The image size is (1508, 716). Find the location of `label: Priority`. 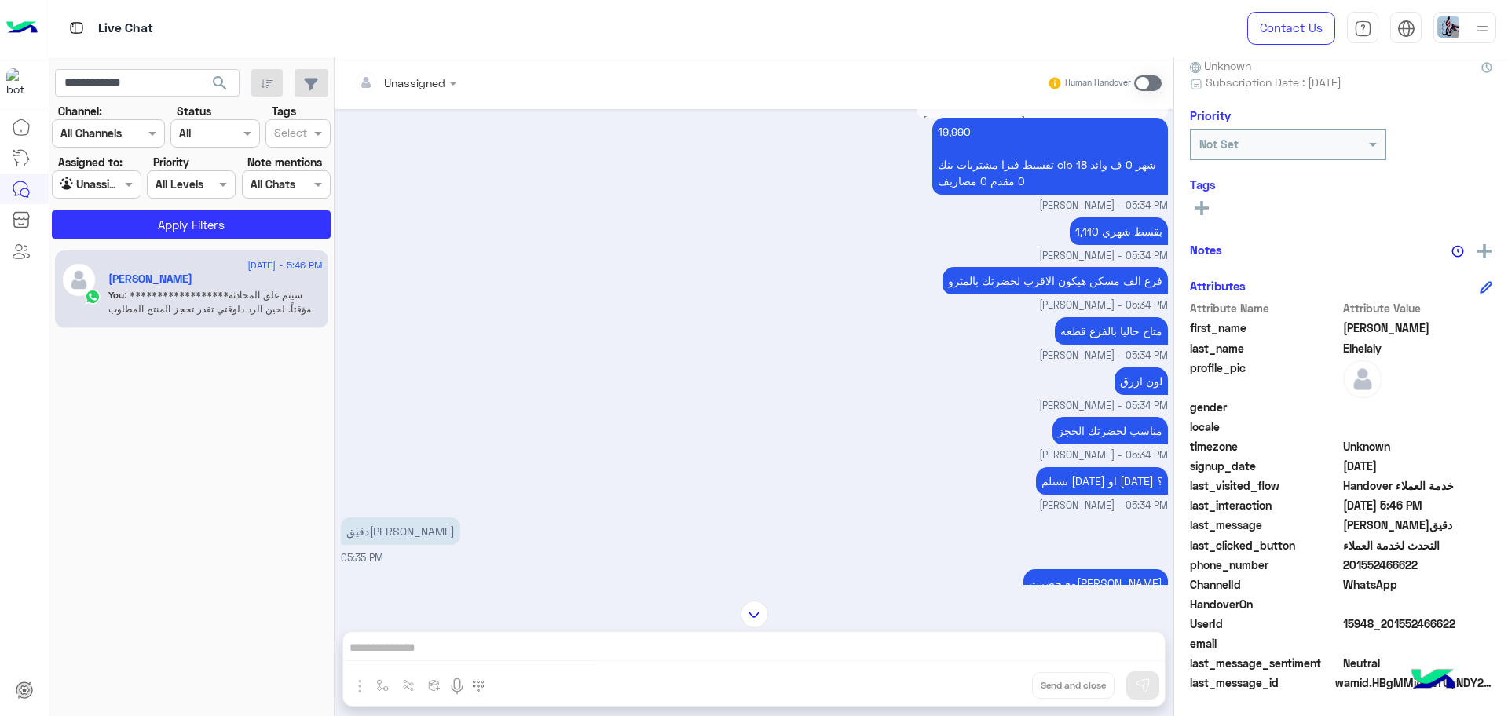

label: Priority is located at coordinates (171, 162).